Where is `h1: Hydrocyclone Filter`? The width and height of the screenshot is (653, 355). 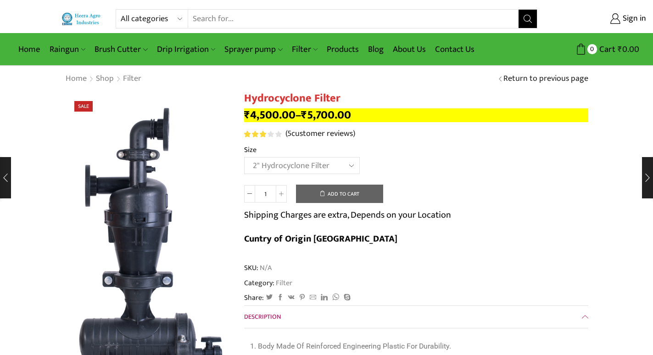 h1: Hydrocyclone Filter is located at coordinates (416, 98).